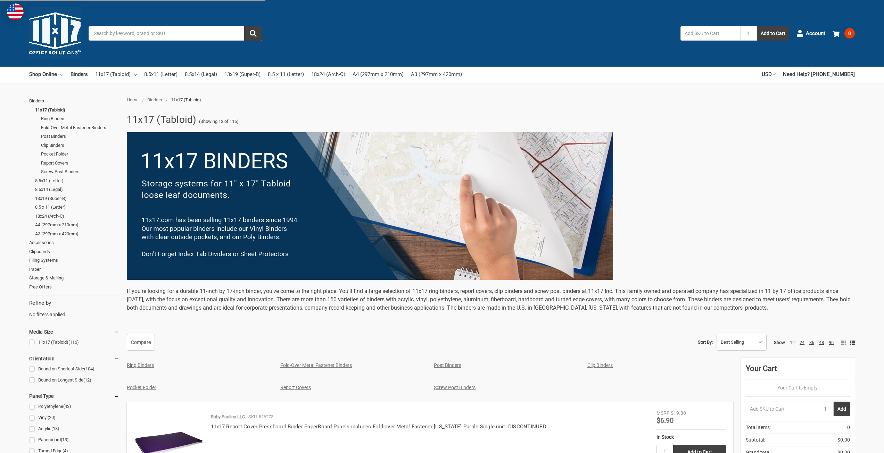 This screenshot has height=453, width=884. I want to click on span: (Showing 12 of 116), so click(219, 122).